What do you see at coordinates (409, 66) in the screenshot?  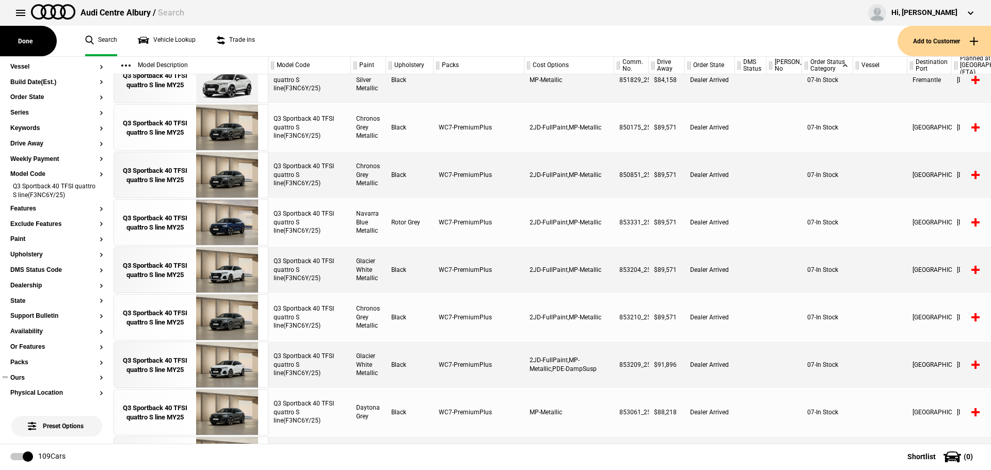 I see `div: Upholstery` at bounding box center [409, 66].